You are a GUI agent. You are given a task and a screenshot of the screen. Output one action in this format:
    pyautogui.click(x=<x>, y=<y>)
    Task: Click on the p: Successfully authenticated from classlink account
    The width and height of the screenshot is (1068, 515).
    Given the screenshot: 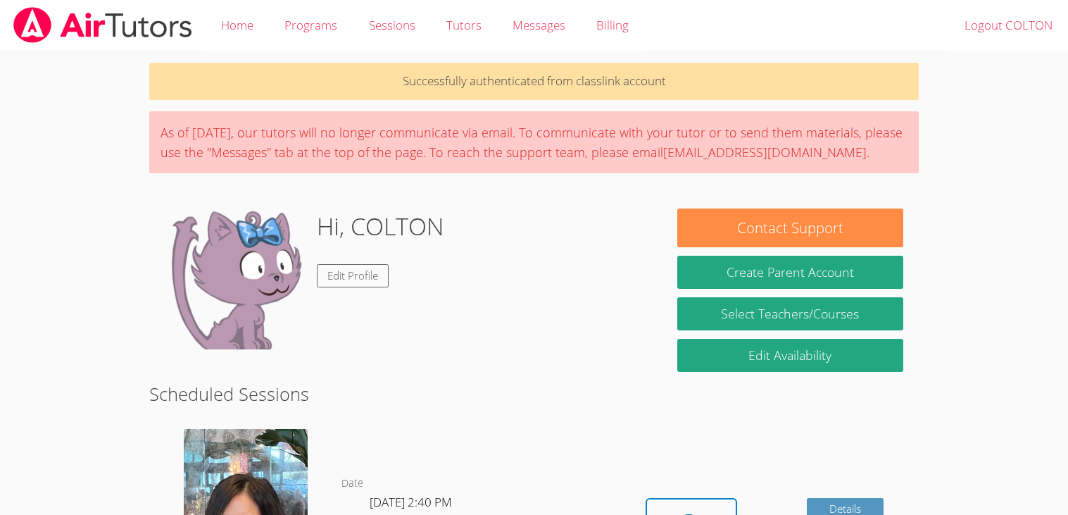 What is the action you would take?
    pyautogui.click(x=534, y=81)
    